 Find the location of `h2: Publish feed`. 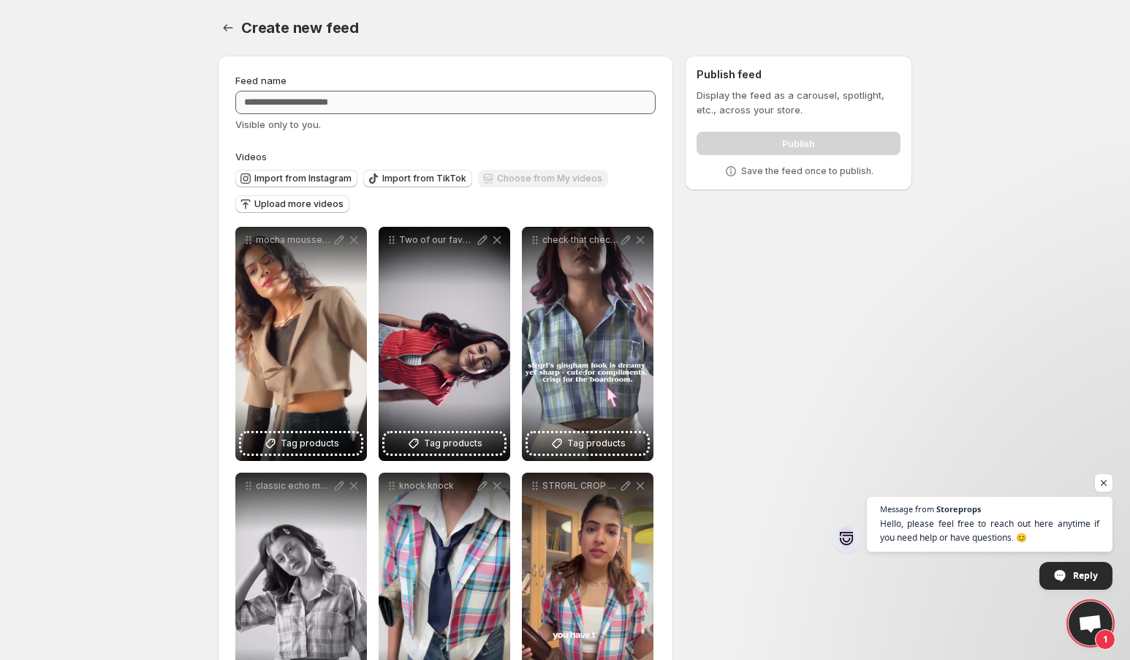

h2: Publish feed is located at coordinates (798, 75).